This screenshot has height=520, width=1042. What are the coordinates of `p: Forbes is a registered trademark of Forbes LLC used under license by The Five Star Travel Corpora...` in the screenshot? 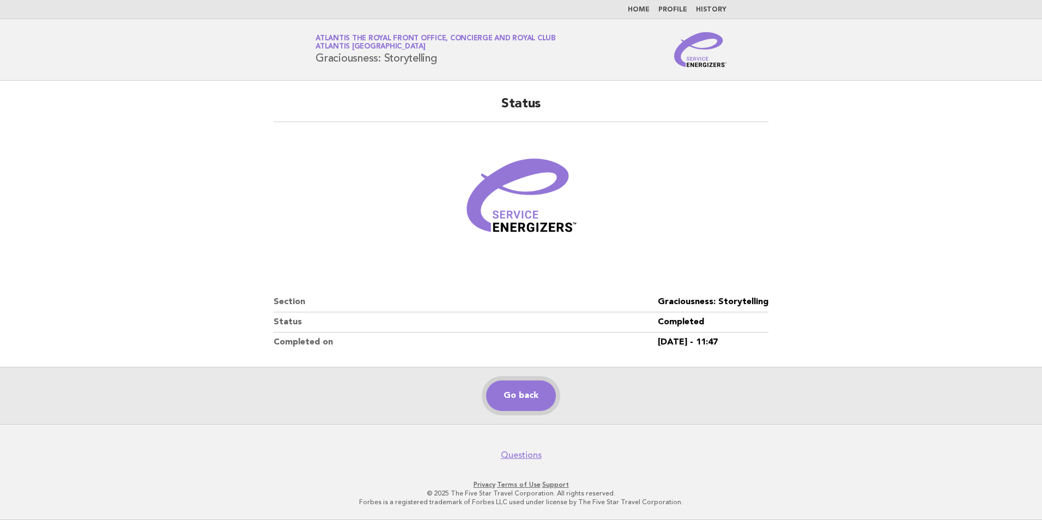 It's located at (521, 502).